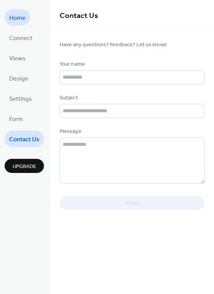  Describe the element at coordinates (19, 78) in the screenshot. I see `a: Design` at that location.